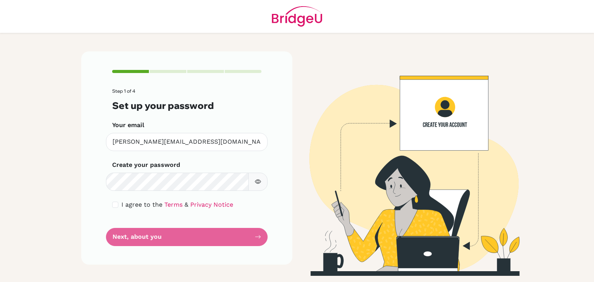 The height and width of the screenshot is (282, 594). I want to click on input: Insert your email*, so click(187, 142).